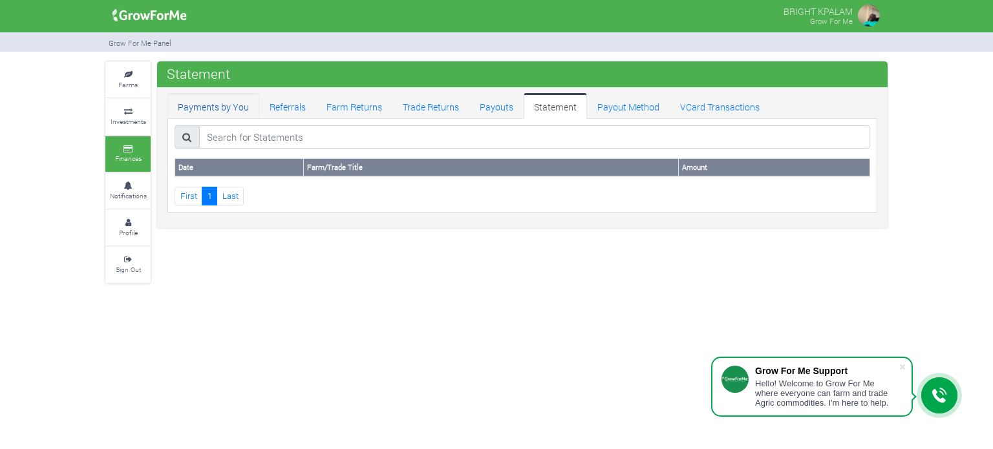  Describe the element at coordinates (128, 80) in the screenshot. I see `a: Farms` at that location.